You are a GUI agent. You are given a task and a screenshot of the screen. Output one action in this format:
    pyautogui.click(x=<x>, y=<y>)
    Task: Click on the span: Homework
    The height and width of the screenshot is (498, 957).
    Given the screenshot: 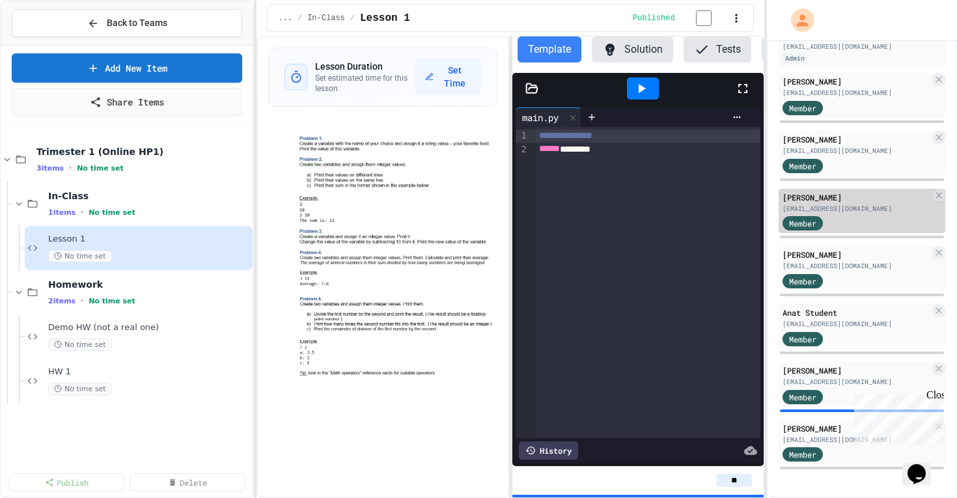 What is the action you would take?
    pyautogui.click(x=149, y=285)
    